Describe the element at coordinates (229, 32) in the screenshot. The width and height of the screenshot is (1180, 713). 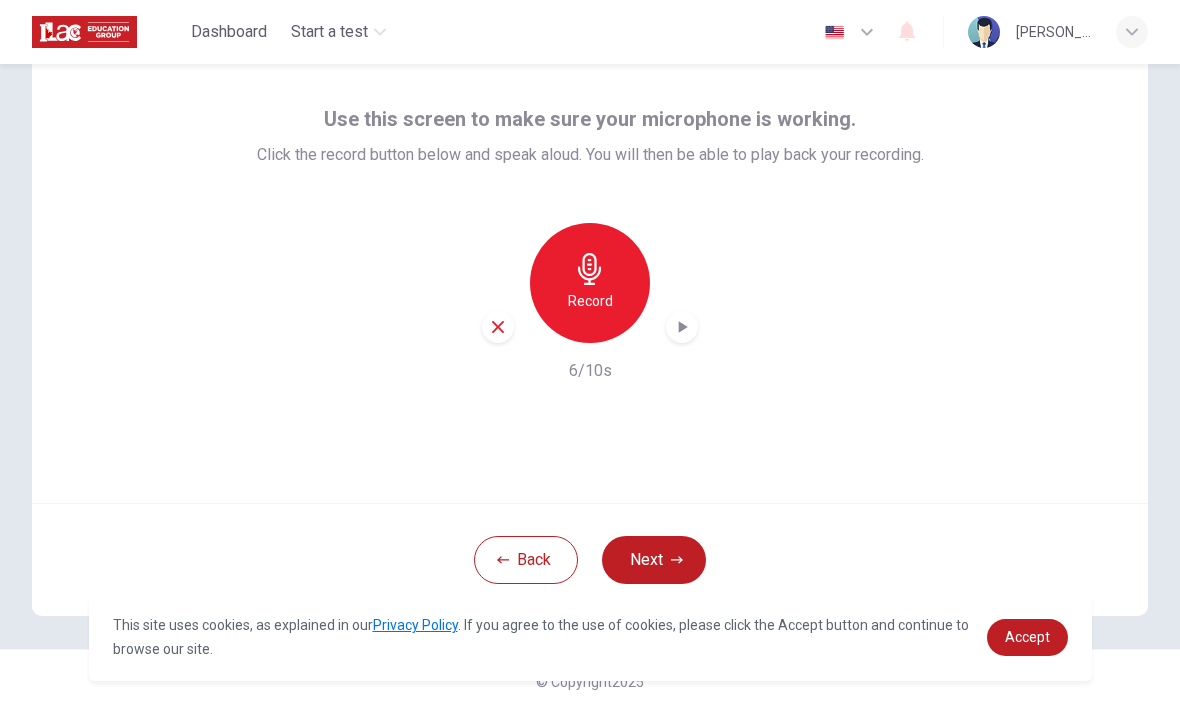
I see `a: Dashboard` at that location.